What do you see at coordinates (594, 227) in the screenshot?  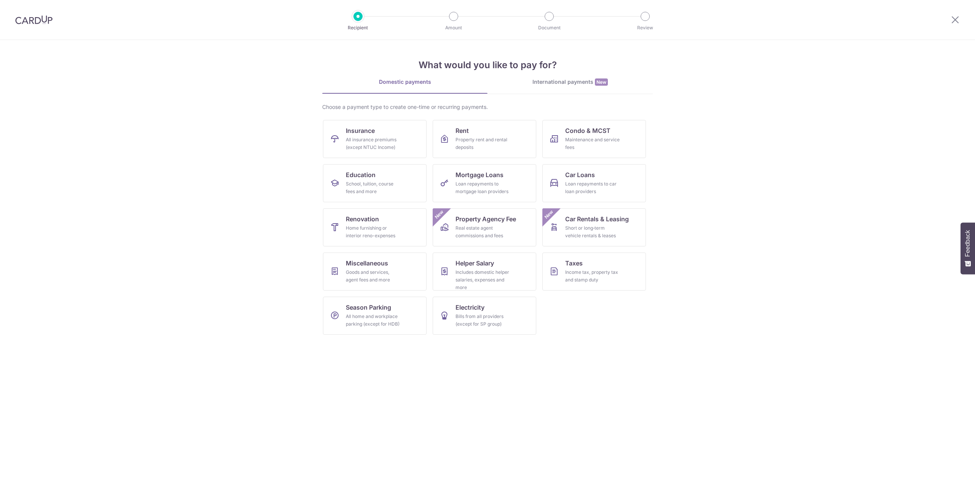 I see `a: Car Rentals & LeasingShort or long‑term vehicle rentals & leasesNew` at bounding box center [594, 227].